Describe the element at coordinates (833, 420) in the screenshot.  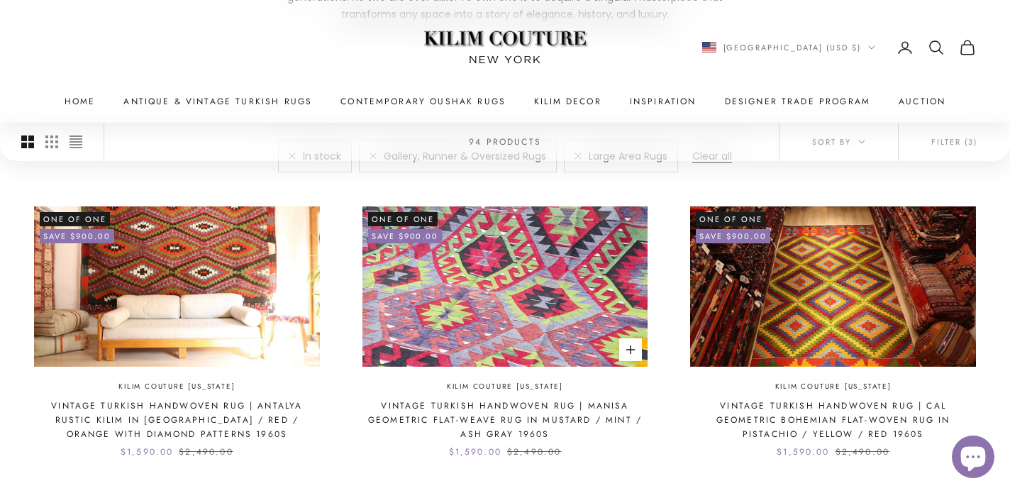
I see `a: Vintage Turkish Handwoven Rug | Cal Geometric Bohemian Flat-Woven Rug in Pistachio / Yellow / Red...` at that location.